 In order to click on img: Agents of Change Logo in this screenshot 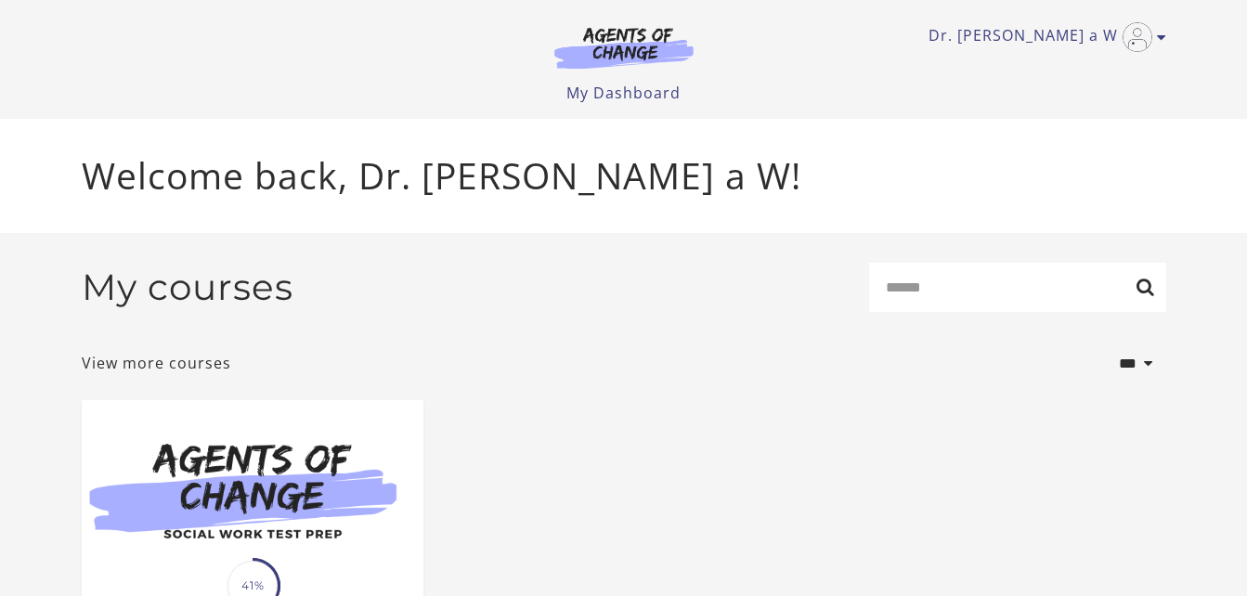, I will do `click(624, 47)`.